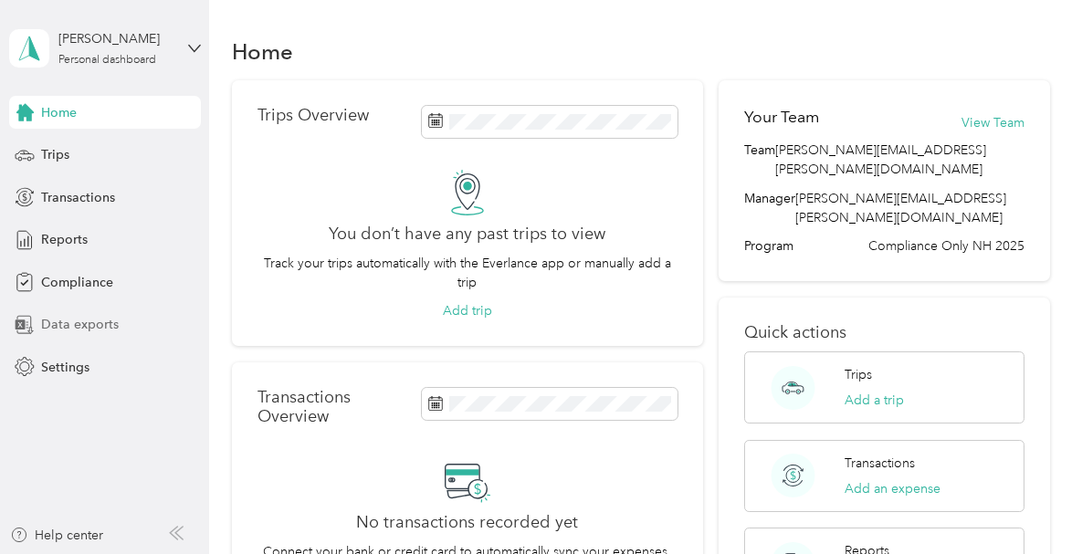 This screenshot has height=554, width=1082. Describe the element at coordinates (77, 282) in the screenshot. I see `span: Compliance` at that location.